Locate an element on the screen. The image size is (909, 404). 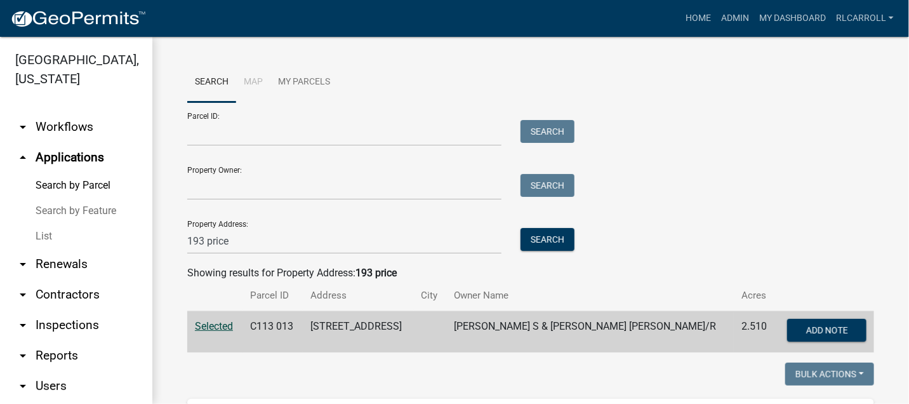
strong: 193 price is located at coordinates (376, 272).